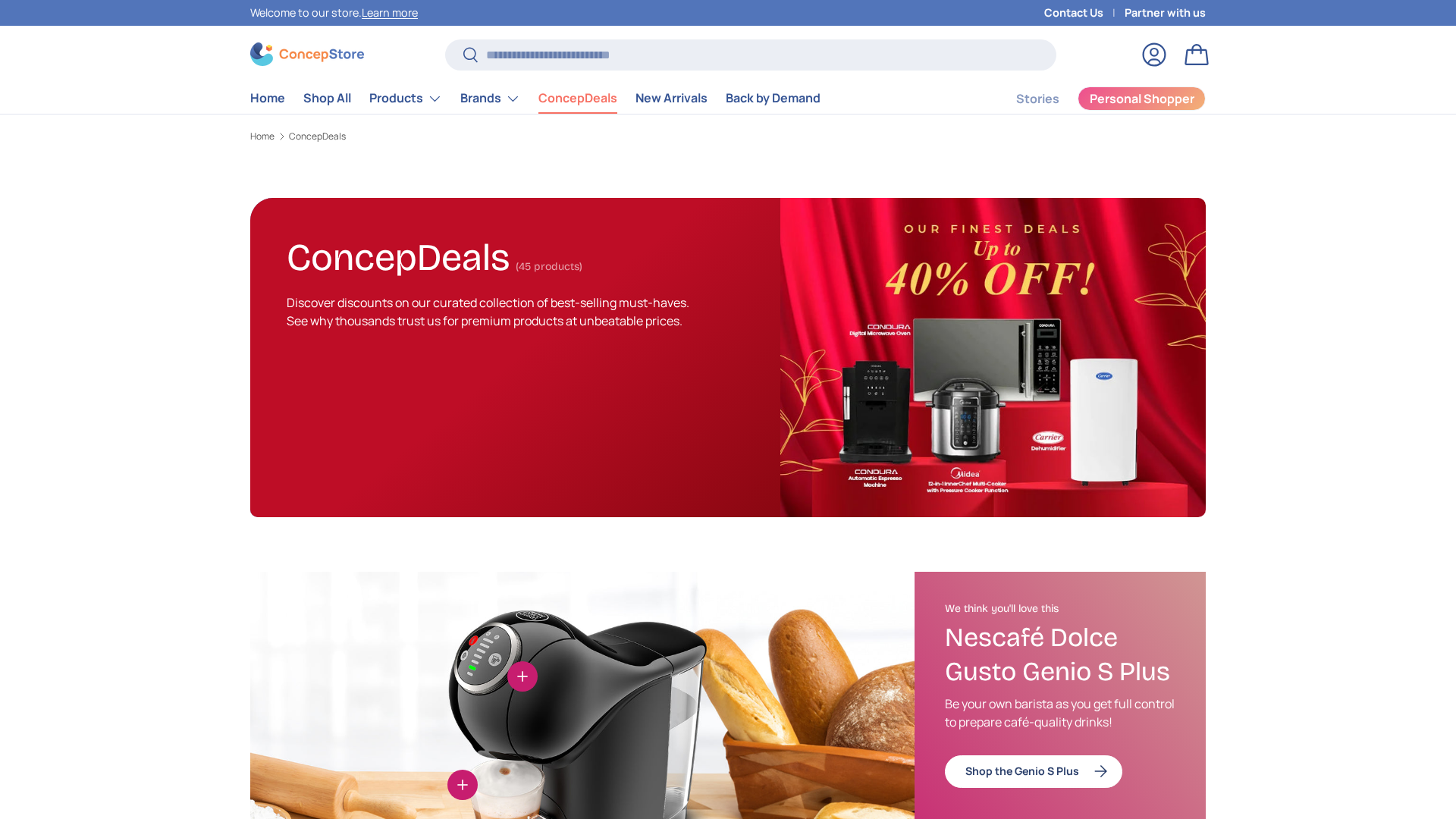  I want to click on p: Welcome to our store., so click(334, 13).